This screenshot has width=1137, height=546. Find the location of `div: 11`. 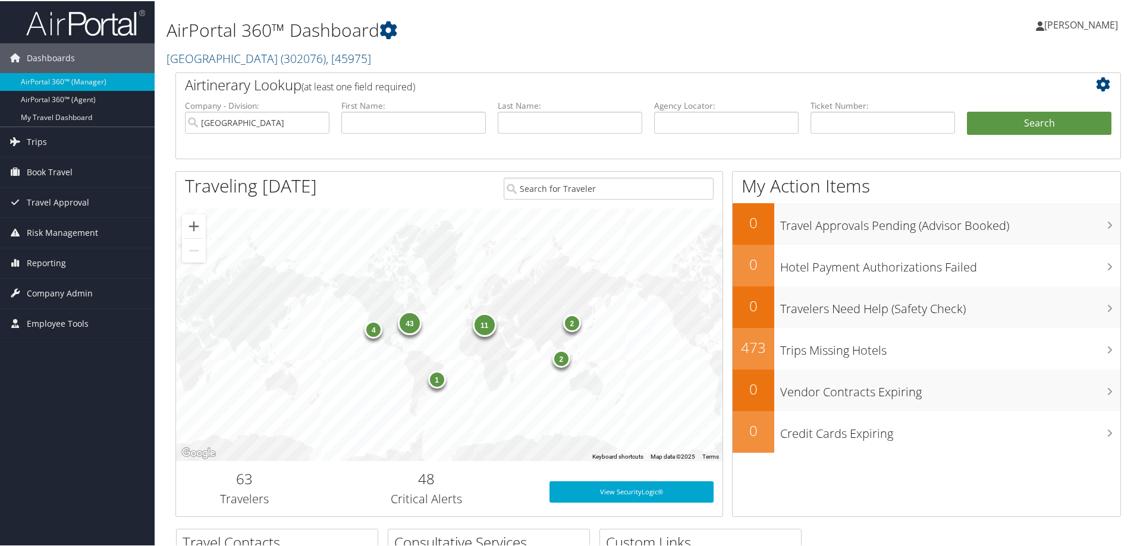

div: 11 is located at coordinates (484, 324).